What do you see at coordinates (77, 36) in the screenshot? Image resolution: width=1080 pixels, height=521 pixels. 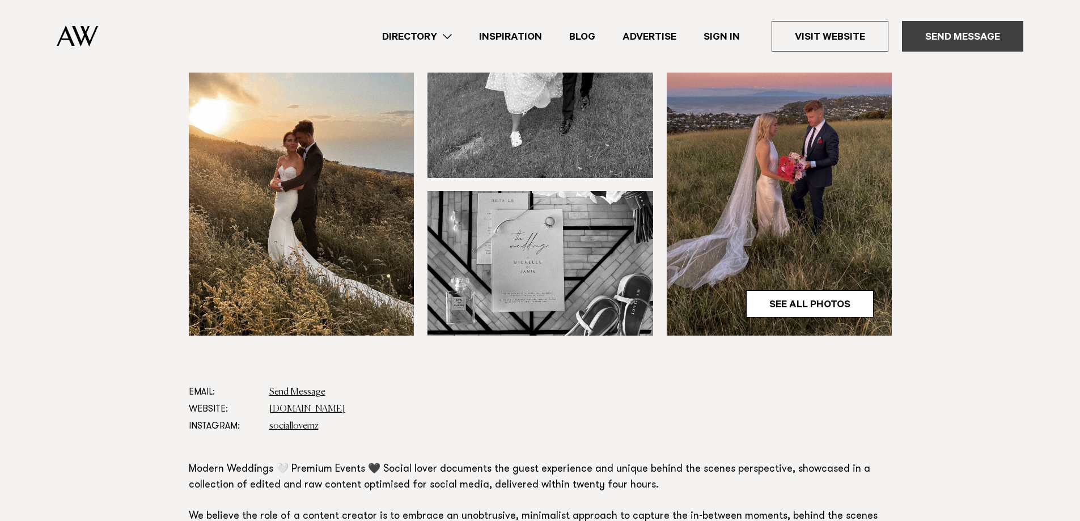 I see `img: Auckland Weddings Logo` at bounding box center [77, 36].